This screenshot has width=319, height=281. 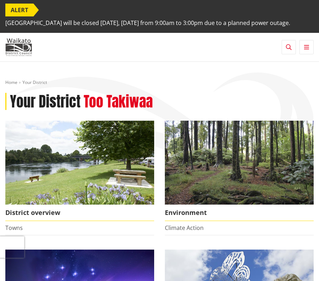 What do you see at coordinates (240, 170) in the screenshot?
I see `a: Environment` at bounding box center [240, 170].